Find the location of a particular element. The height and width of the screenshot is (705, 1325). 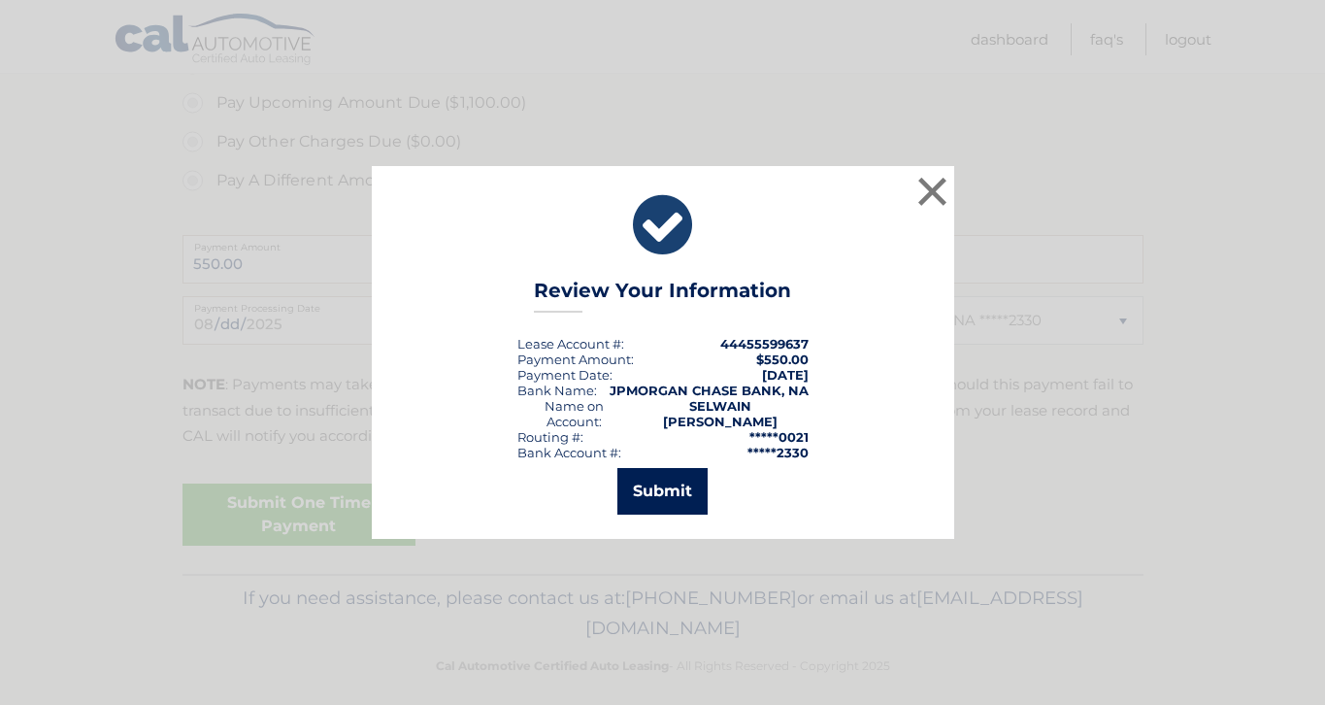

button: Submit is located at coordinates (662, 491).